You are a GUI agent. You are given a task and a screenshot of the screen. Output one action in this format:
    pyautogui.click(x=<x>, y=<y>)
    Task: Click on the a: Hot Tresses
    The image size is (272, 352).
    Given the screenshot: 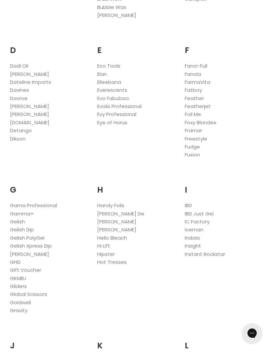 What is the action you would take?
    pyautogui.click(x=112, y=262)
    